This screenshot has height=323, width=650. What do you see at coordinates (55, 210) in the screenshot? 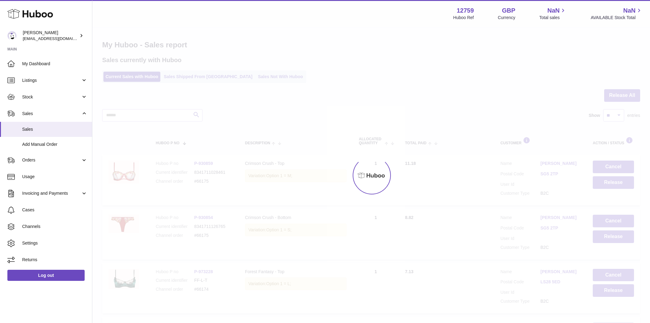
I see `span: Cases` at bounding box center [55, 210].